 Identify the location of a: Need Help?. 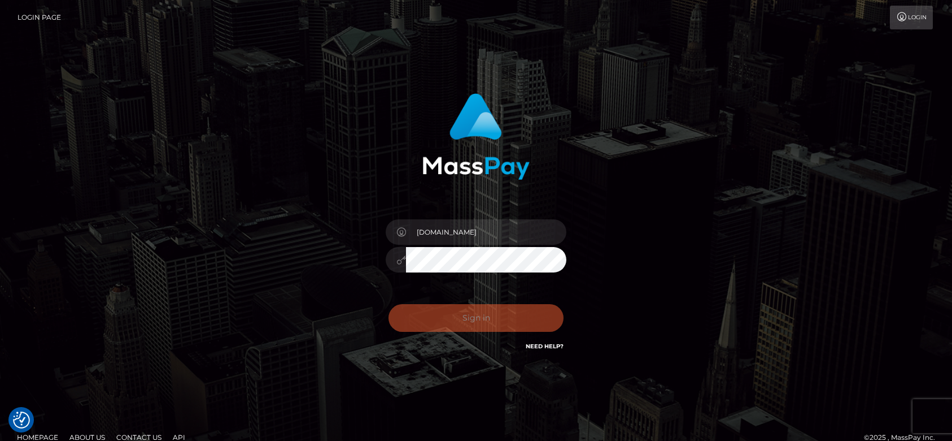
(544, 346).